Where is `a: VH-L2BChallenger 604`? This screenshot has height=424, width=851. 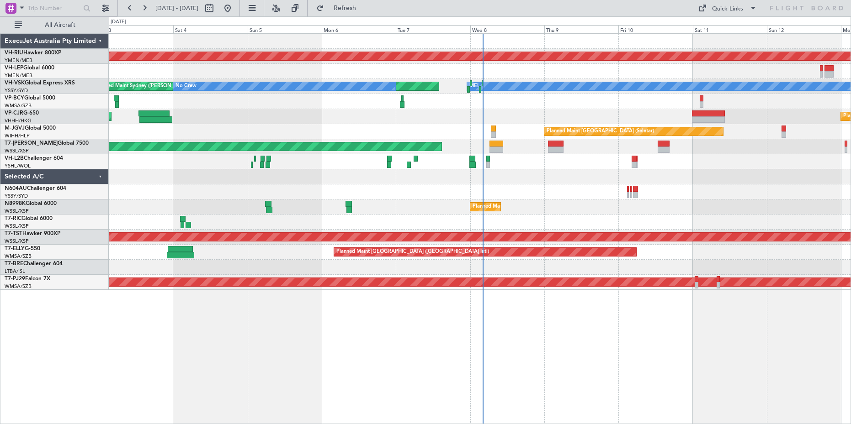 a: VH-L2BChallenger 604 is located at coordinates (34, 159).